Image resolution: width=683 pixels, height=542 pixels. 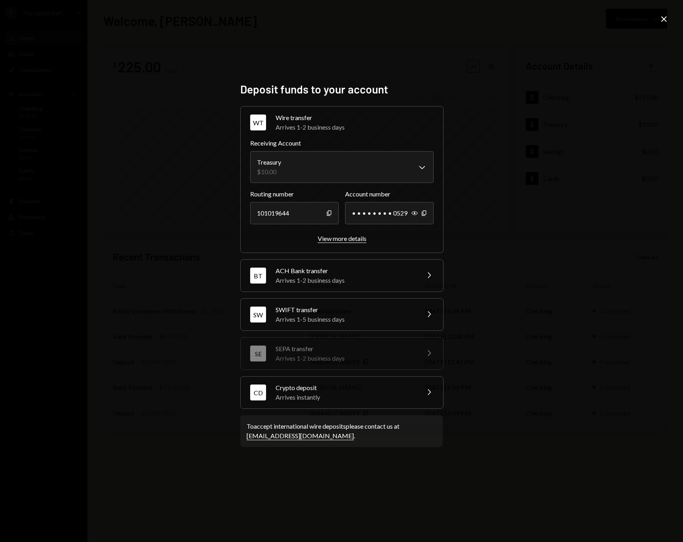 I want to click on div: Arrives 1-5 business days, so click(x=345, y=319).